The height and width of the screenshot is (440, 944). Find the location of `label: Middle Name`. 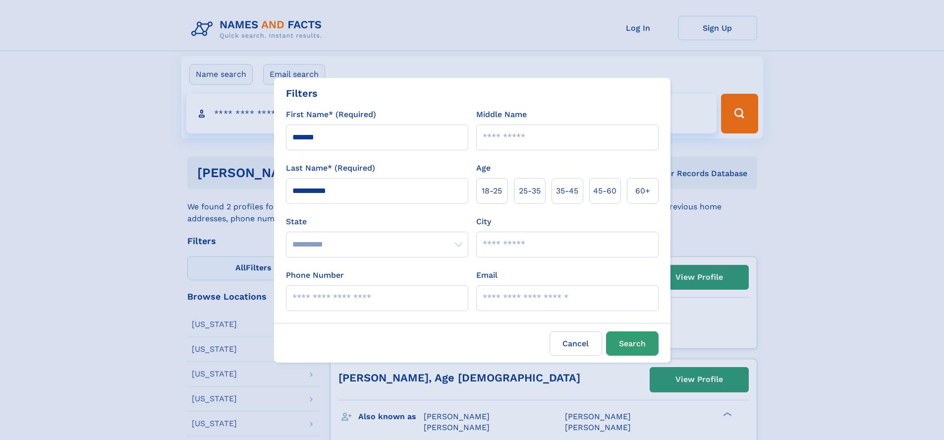

label: Middle Name is located at coordinates (502, 114).